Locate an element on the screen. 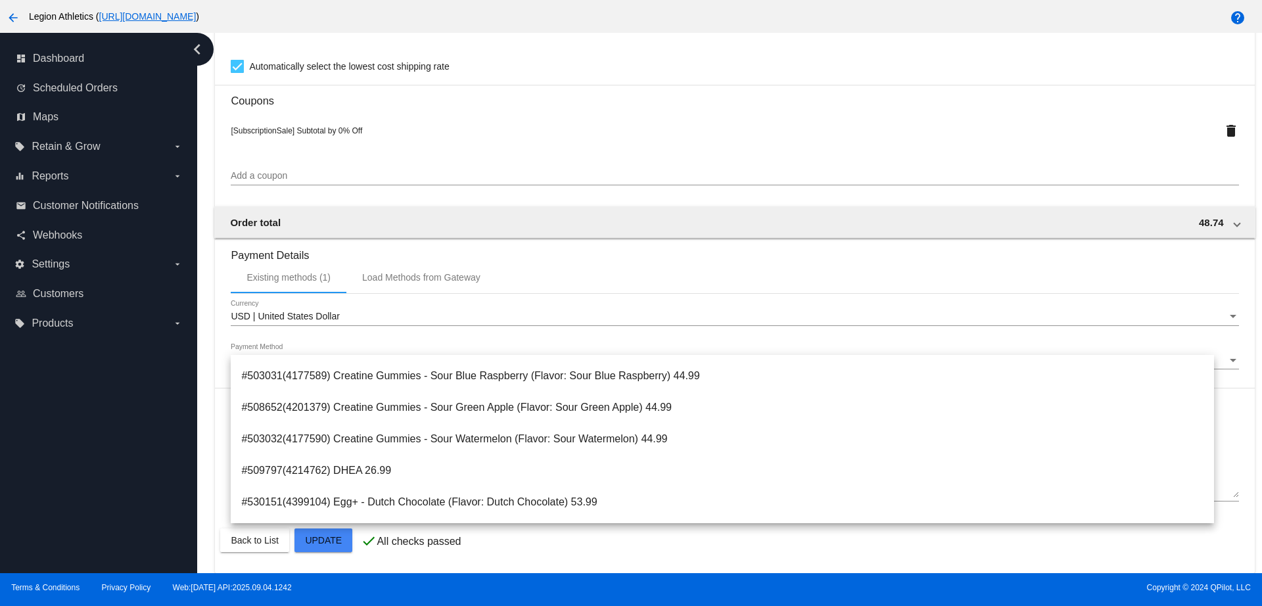 The height and width of the screenshot is (606, 1262). span: Retain & Grow is located at coordinates (66, 147).